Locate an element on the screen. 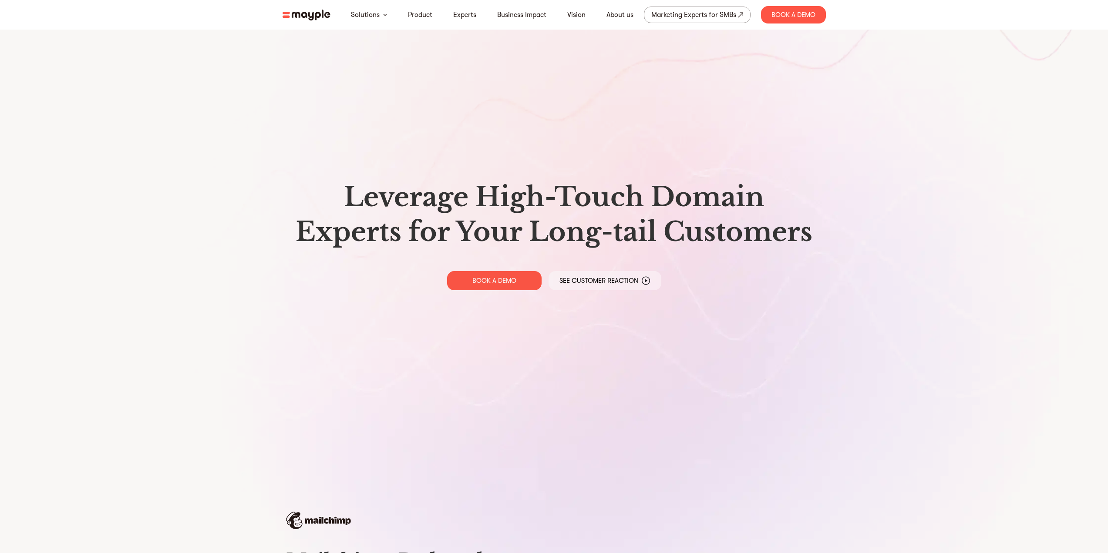 Image resolution: width=1108 pixels, height=553 pixels. p: BOOK A DEMO is located at coordinates (494, 281).